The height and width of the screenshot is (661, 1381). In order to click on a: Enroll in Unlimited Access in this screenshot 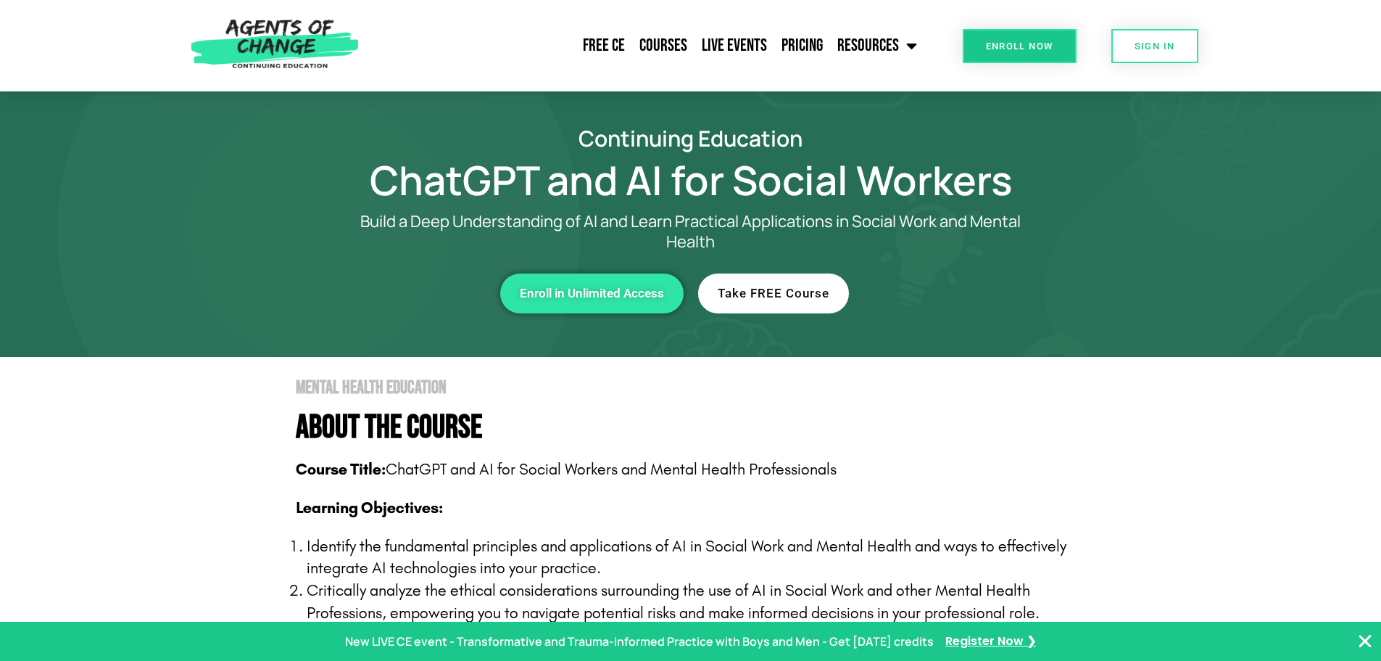, I will do `click(592, 293)`.